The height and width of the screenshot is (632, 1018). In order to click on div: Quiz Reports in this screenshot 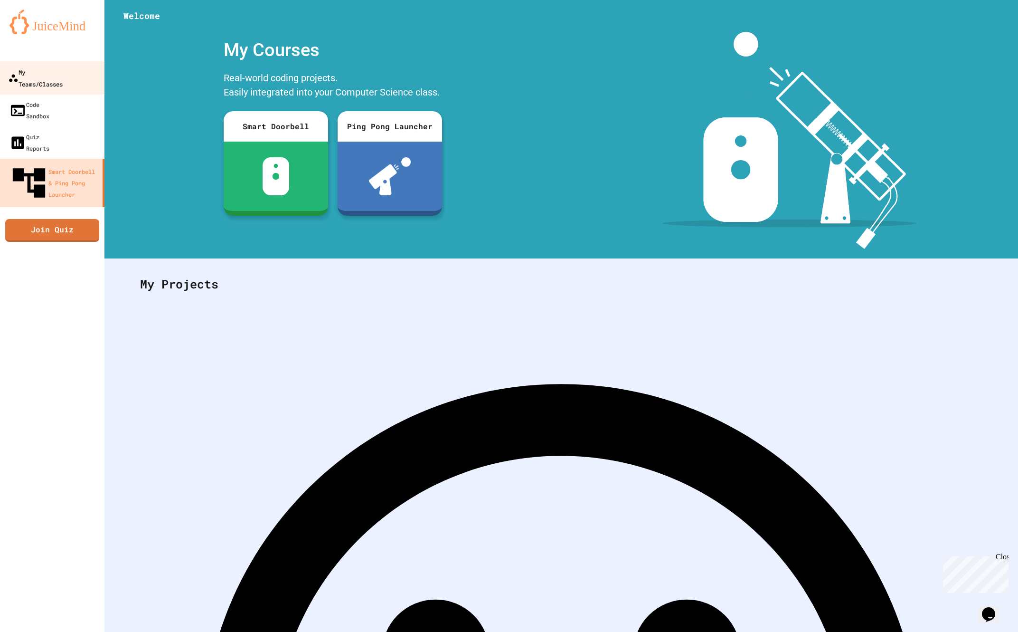, I will do `click(29, 142)`.